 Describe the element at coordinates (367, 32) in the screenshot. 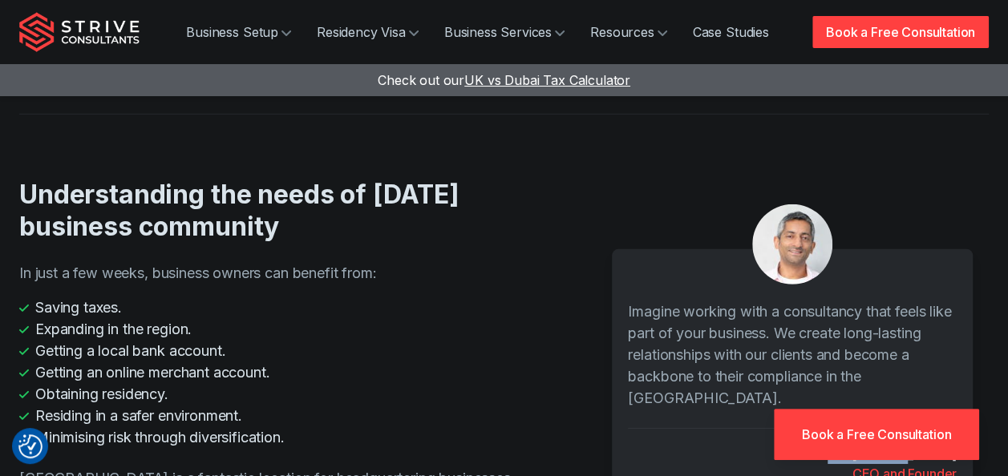

I see `a: Residency Visa` at that location.